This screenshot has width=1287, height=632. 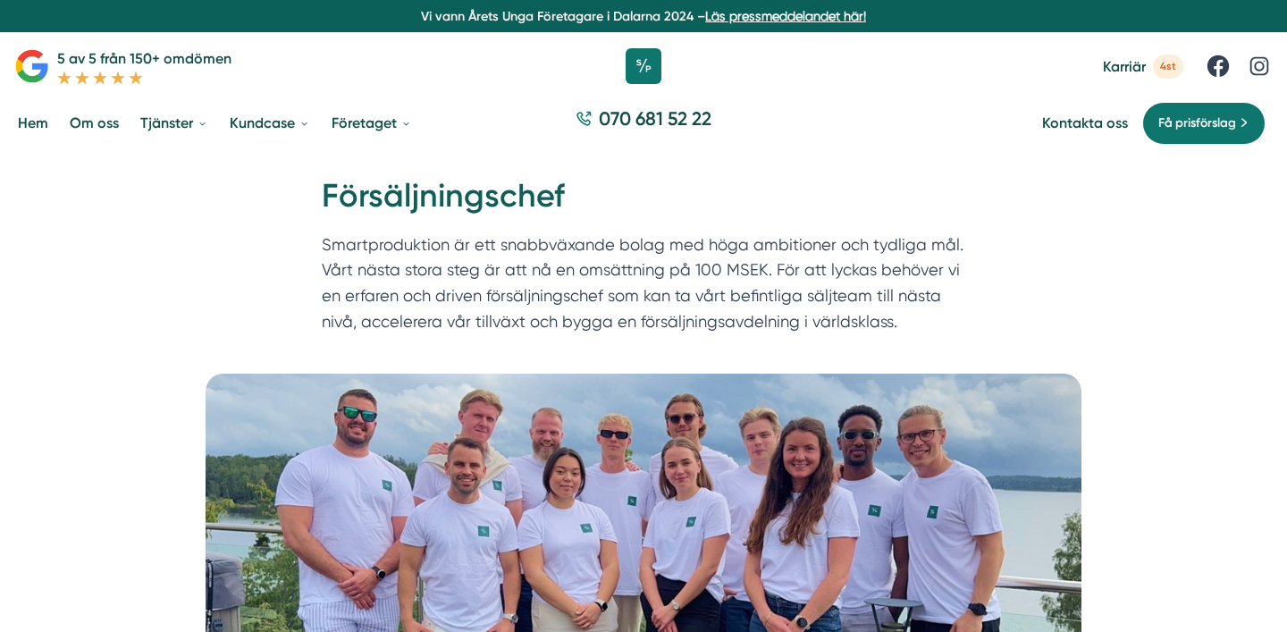 I want to click on p: Vi vann Årets Unga Företagare i Dalarna 2024 –, so click(x=644, y=16).